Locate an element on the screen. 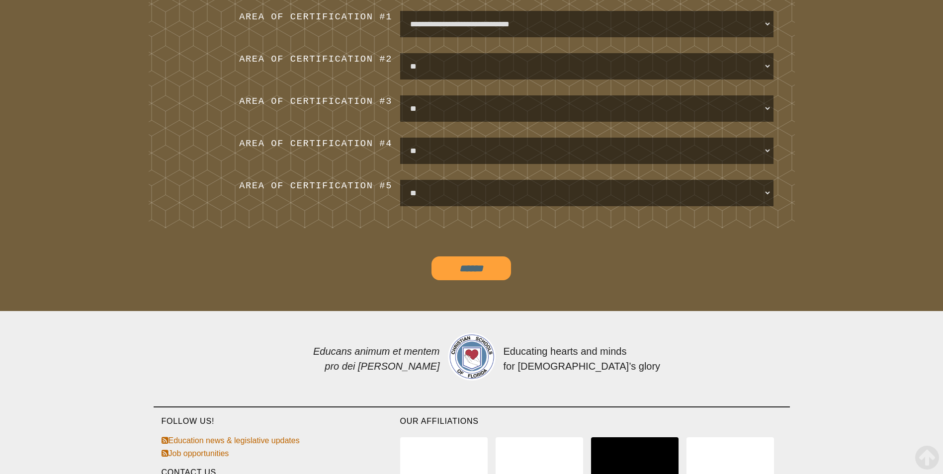 This screenshot has width=943, height=474. h3: Our Affiliations is located at coordinates (595, 422).